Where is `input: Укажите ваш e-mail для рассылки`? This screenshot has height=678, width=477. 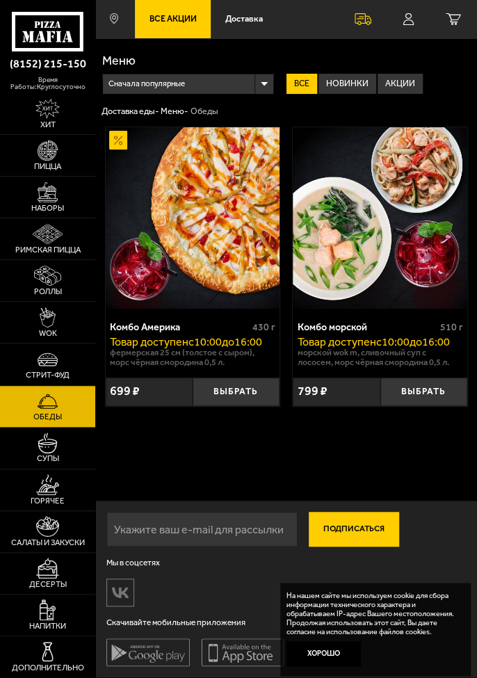
input: Укажите ваш e-mail для рассылки is located at coordinates (202, 529).